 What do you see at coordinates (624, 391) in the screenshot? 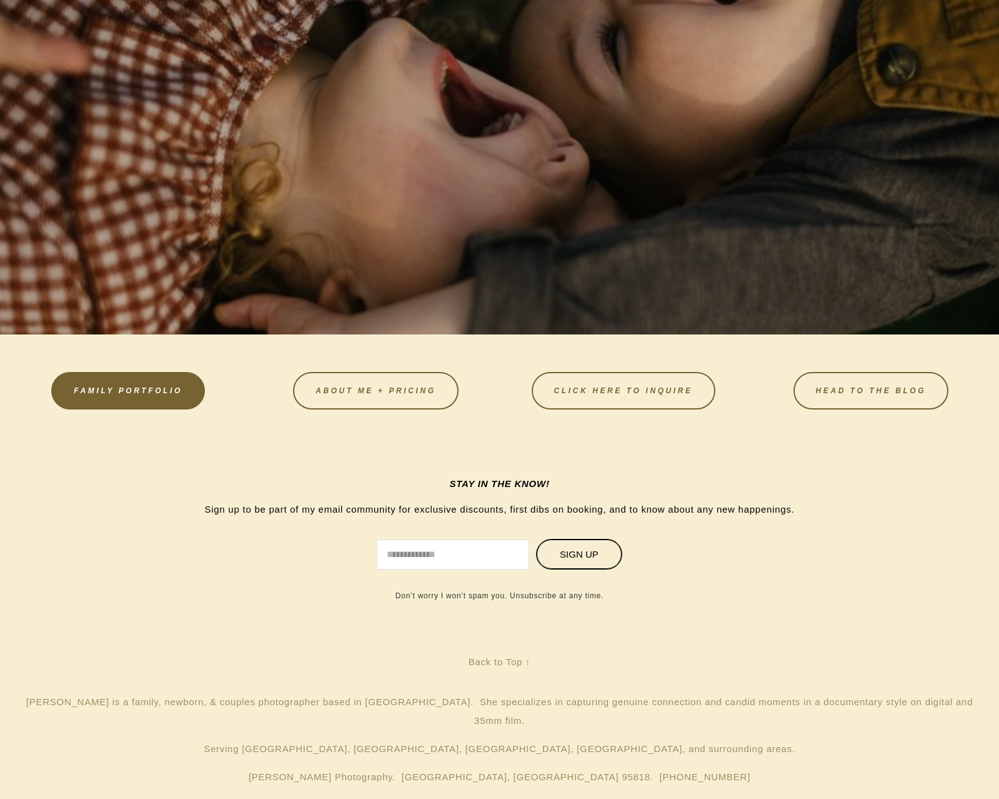
I see `a: CLICK HERE TO INQUIRE` at bounding box center [624, 391].